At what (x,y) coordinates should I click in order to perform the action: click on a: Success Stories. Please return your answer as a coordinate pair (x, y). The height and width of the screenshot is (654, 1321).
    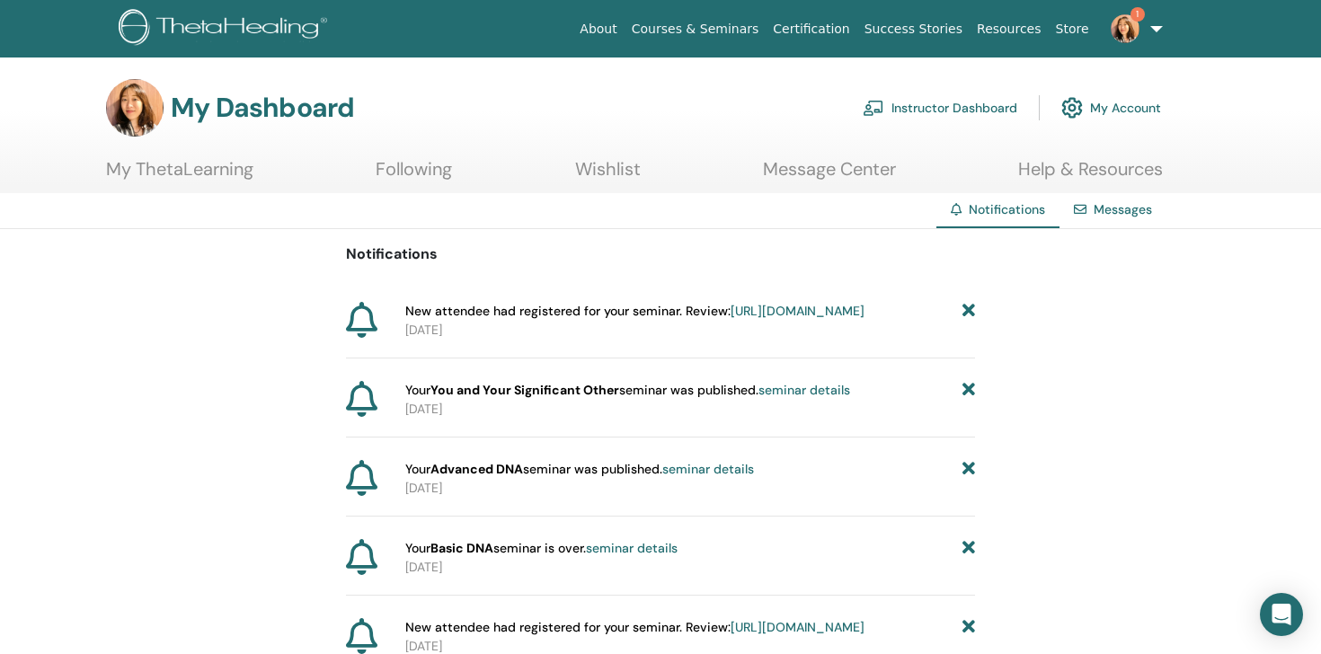
    Looking at the image, I should click on (913, 29).